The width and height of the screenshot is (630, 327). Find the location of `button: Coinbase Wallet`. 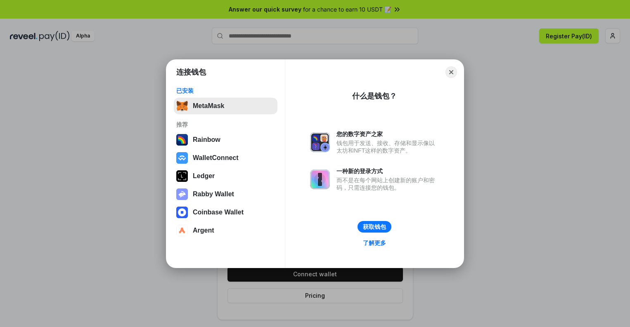

button: Coinbase Wallet is located at coordinates (225, 213).